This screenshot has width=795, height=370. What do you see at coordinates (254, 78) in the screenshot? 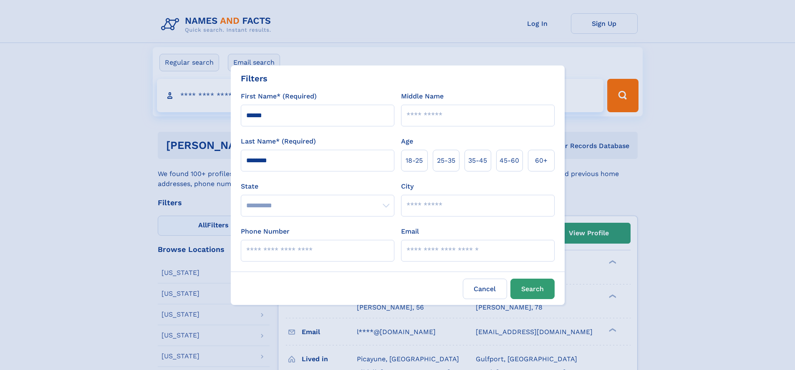
I see `div: Filters` at bounding box center [254, 78].